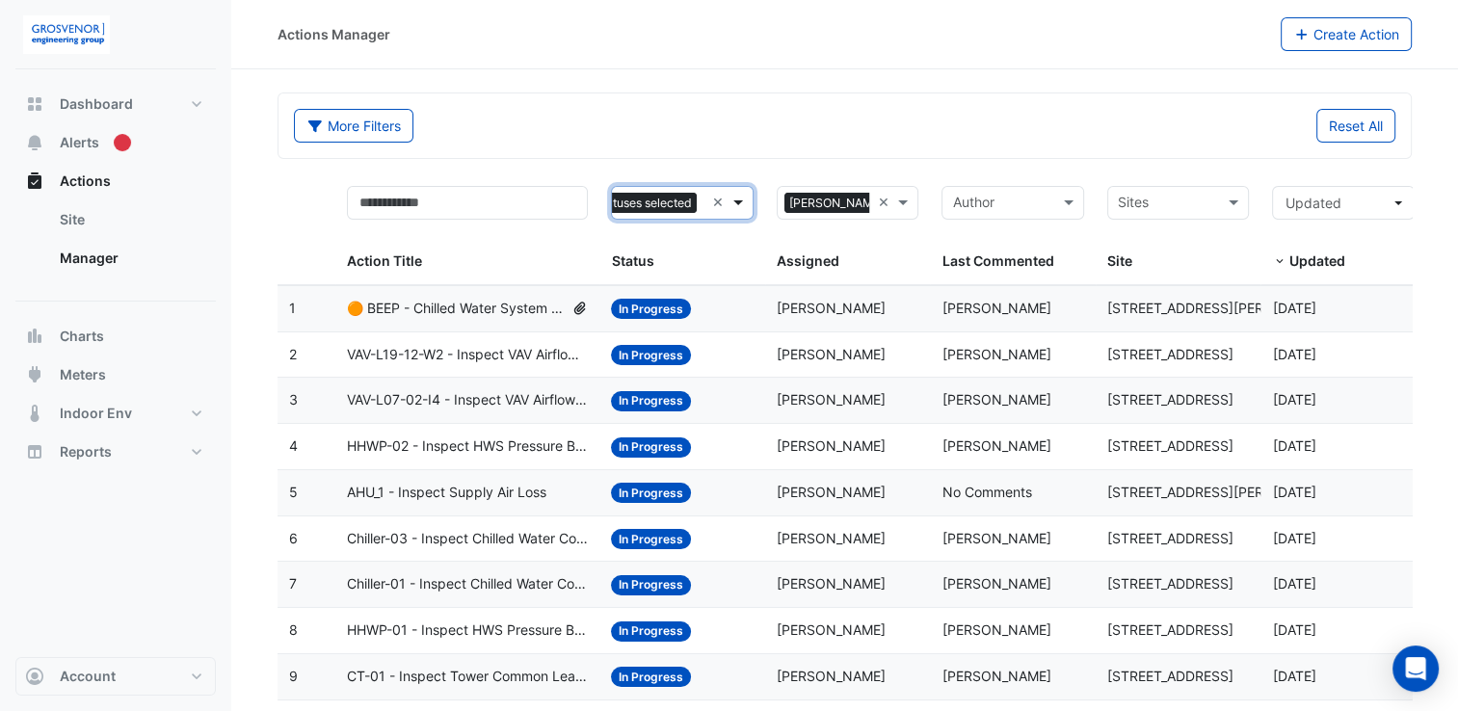 The height and width of the screenshot is (711, 1458). What do you see at coordinates (116, 243) in the screenshot?
I see `div: Actions` at bounding box center [116, 243].